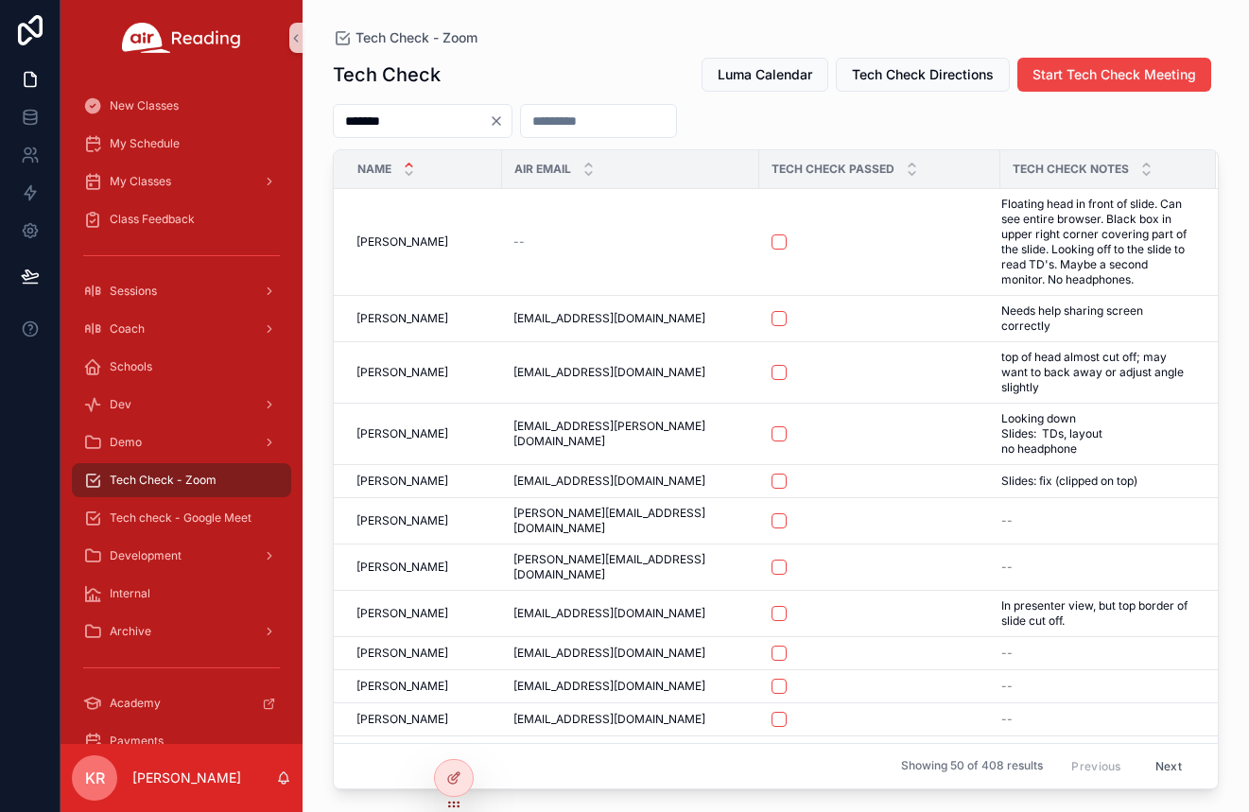  I want to click on a: Payments, so click(181, 741).